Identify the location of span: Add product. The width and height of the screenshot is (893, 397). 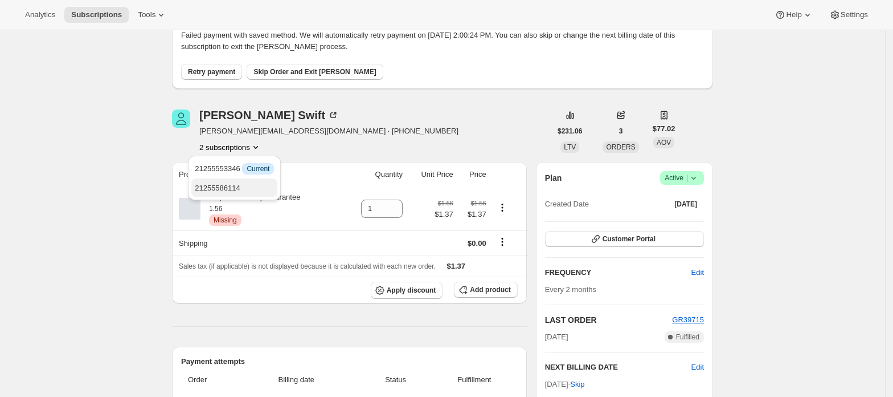
(490, 289).